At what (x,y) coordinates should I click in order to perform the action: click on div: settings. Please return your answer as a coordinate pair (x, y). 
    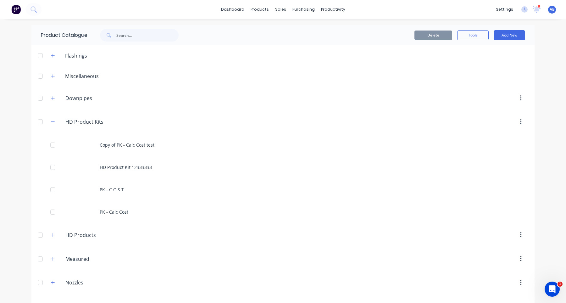
    Looking at the image, I should click on (505, 9).